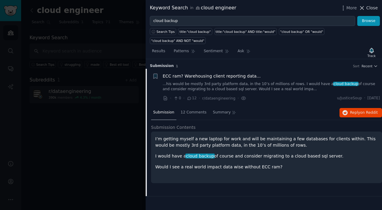 Image resolution: width=382 pixels, height=210 pixels. Describe the element at coordinates (163, 31) in the screenshot. I see `button: Search Tips` at that location.